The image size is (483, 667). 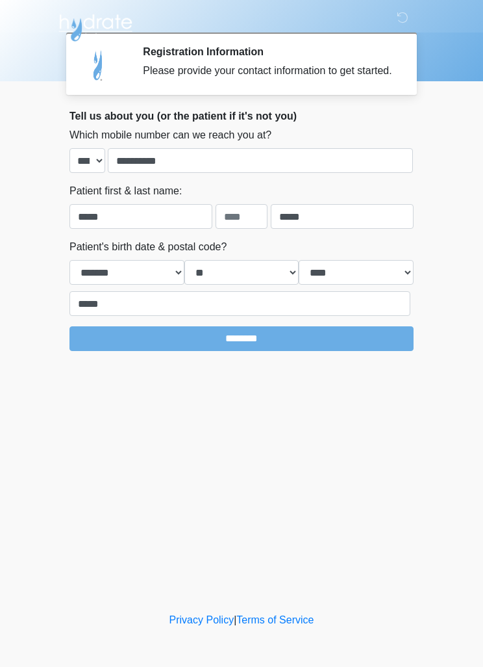 What do you see at coordinates (170, 135) in the screenshot?
I see `label: Which mobile number can we reach you at?` at bounding box center [170, 135].